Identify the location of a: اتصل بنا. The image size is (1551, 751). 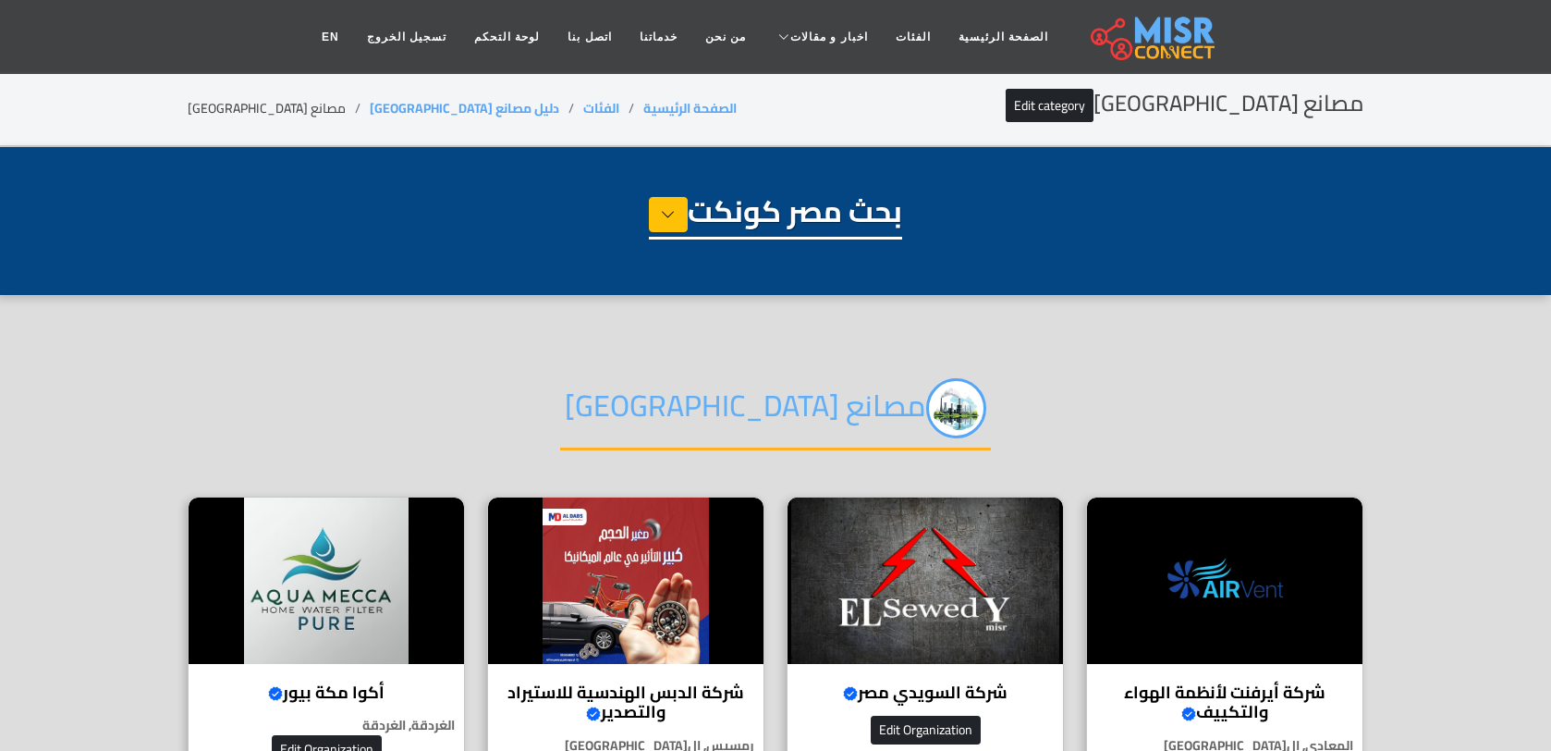
(589, 37).